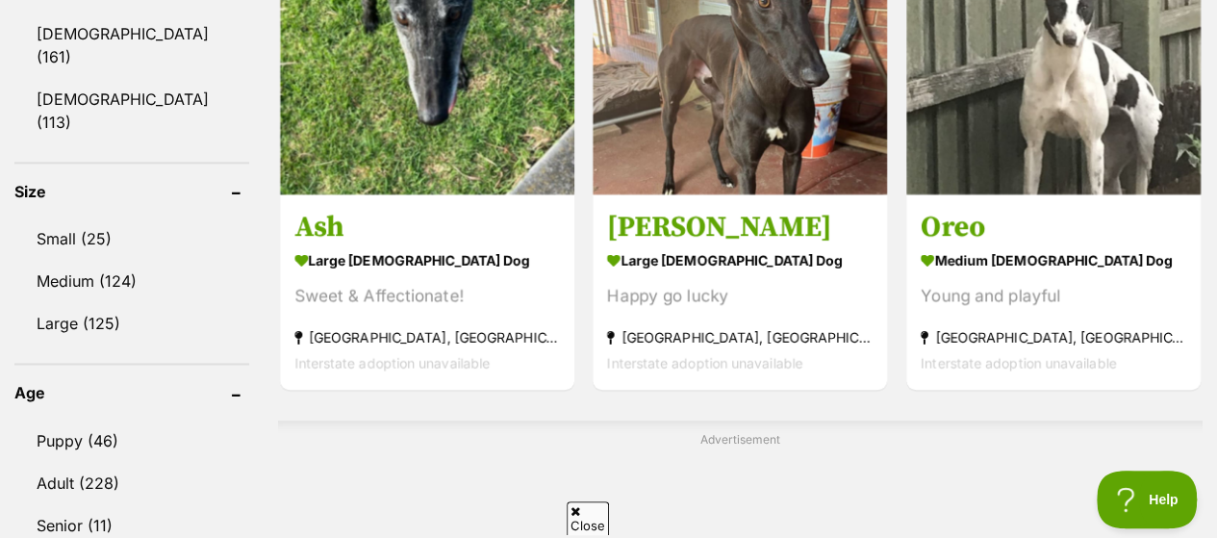 The width and height of the screenshot is (1217, 538). Describe the element at coordinates (132, 281) in the screenshot. I see `a: Medium (124)` at that location.